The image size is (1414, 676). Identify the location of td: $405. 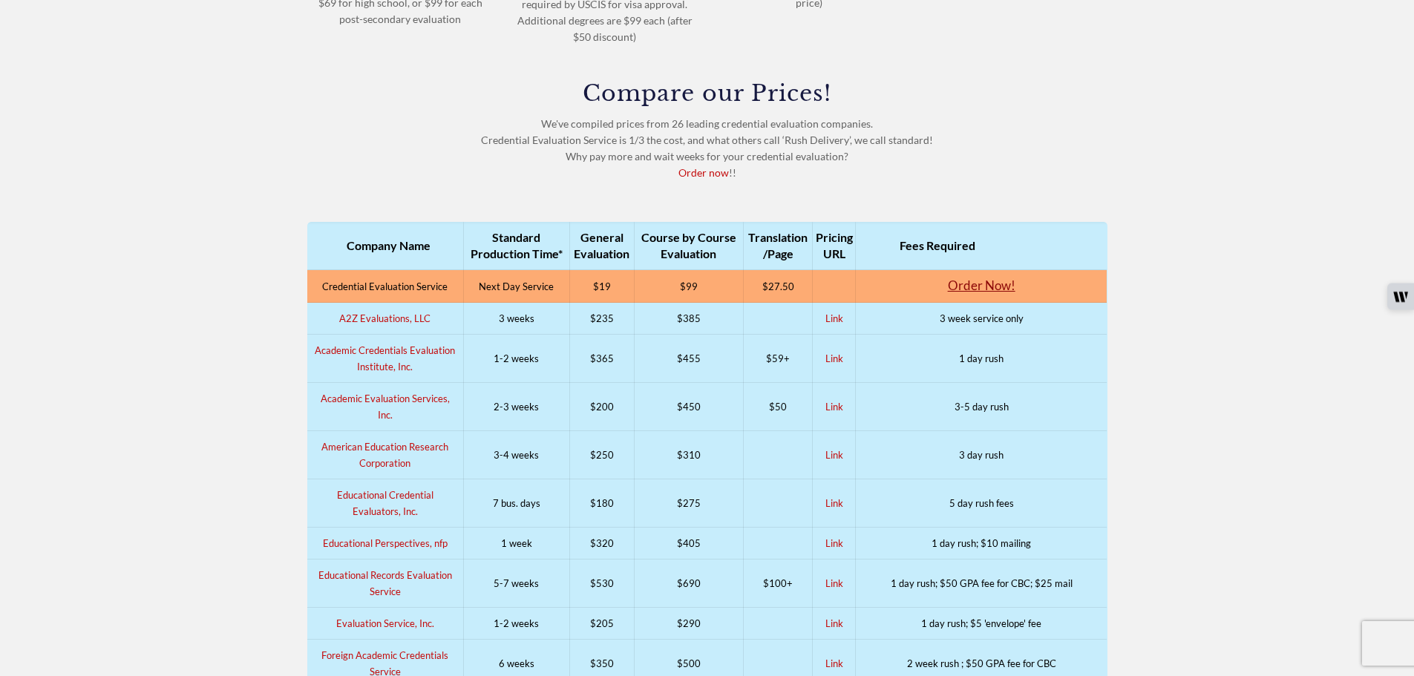
(689, 543).